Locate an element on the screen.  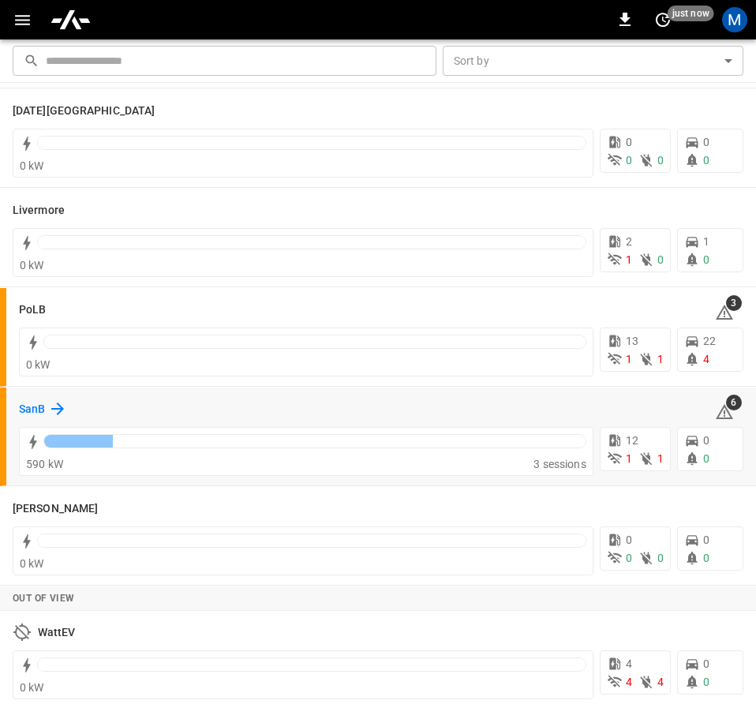
div: profile-icon is located at coordinates (734, 20).